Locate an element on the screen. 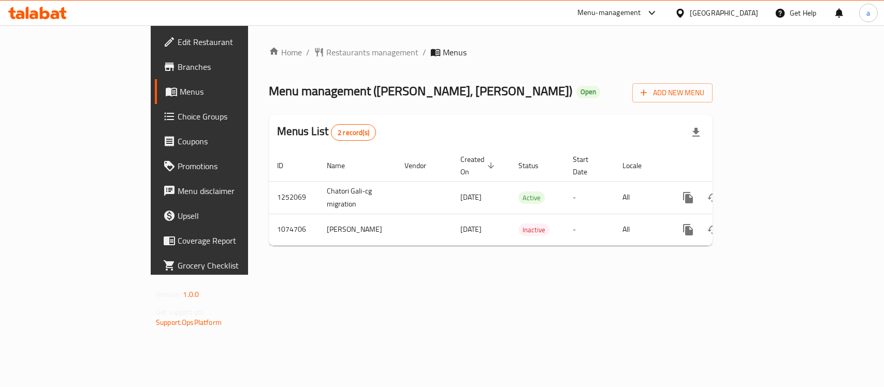  span: Version: is located at coordinates (168, 295).